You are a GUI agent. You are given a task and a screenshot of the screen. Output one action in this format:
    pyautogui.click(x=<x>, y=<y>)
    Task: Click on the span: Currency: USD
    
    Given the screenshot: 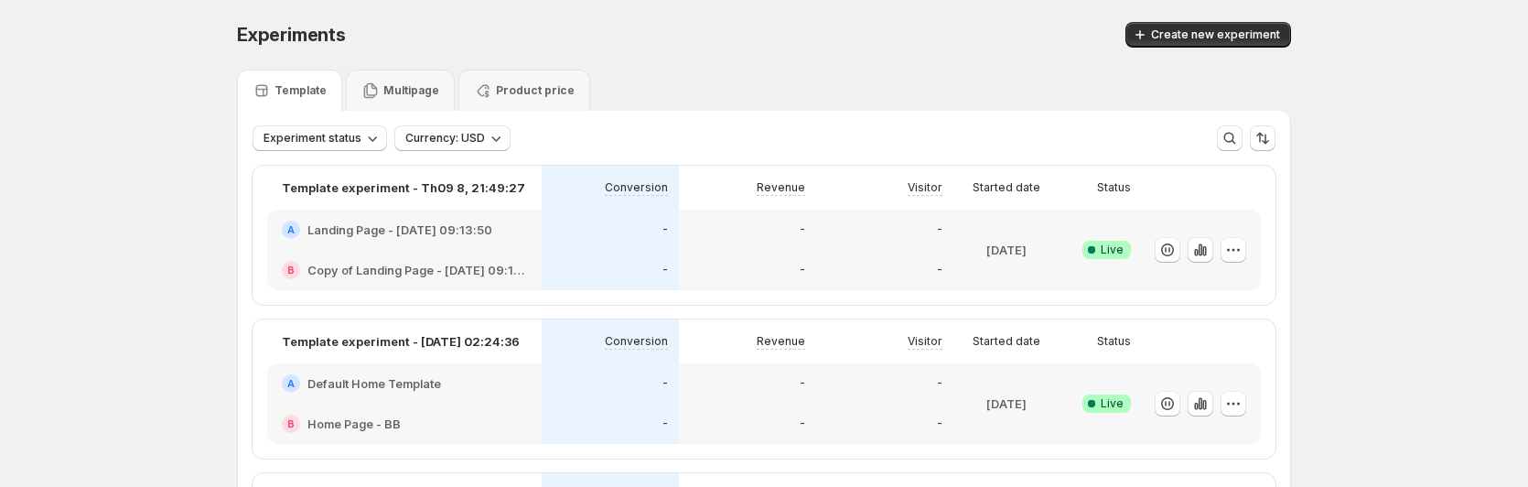 What is the action you would take?
    pyautogui.click(x=445, y=138)
    